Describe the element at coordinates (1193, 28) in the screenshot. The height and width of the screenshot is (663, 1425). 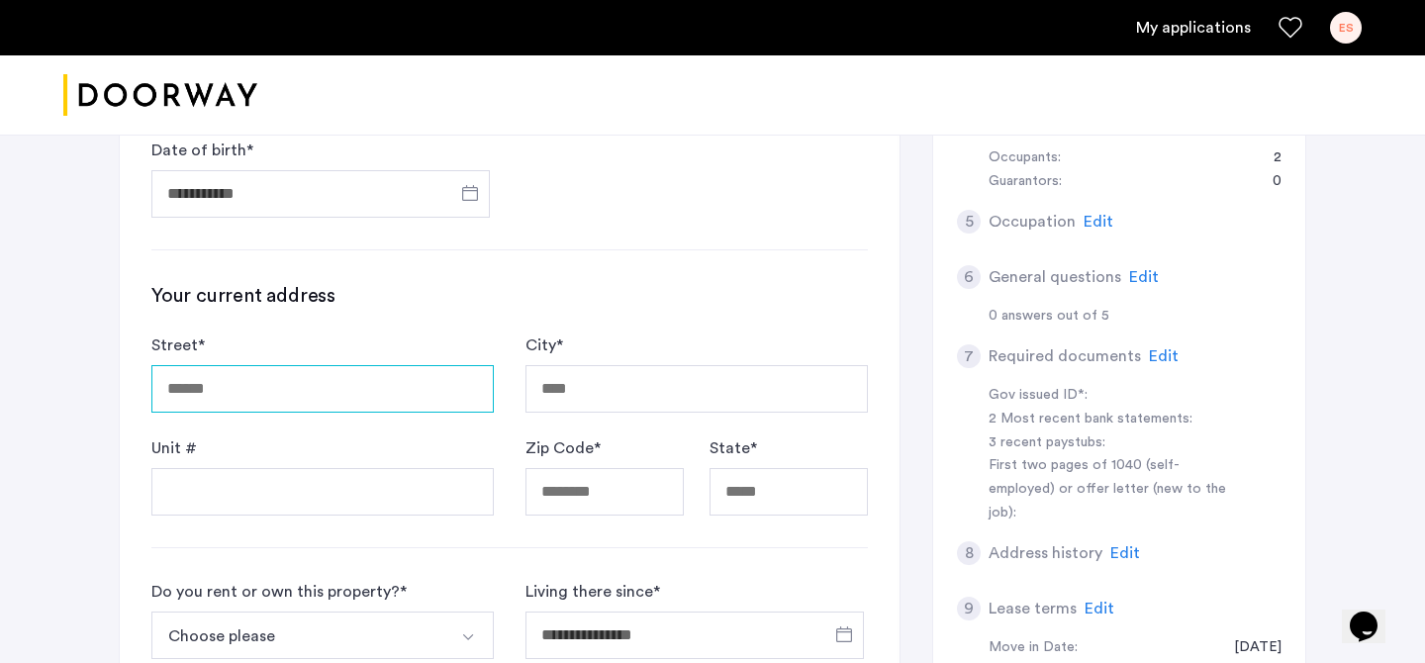
I see `a: My application` at that location.